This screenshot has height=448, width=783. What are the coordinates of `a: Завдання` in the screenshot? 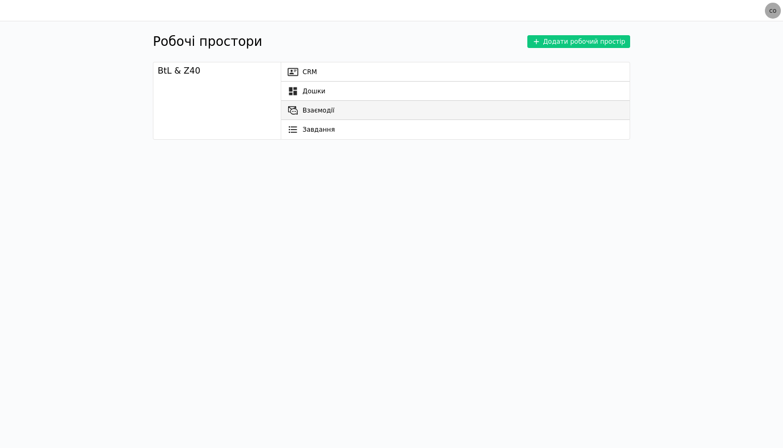 It's located at (456, 129).